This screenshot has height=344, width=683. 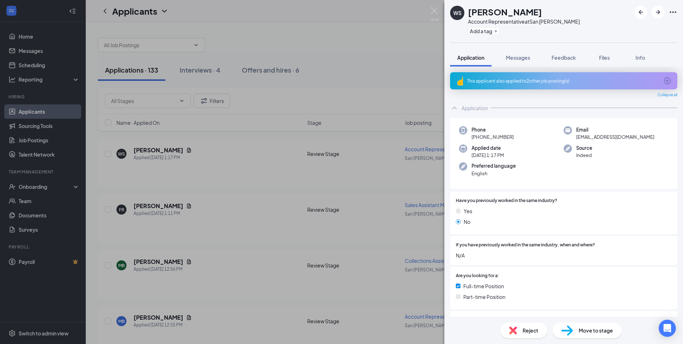 I want to click on button: PlusAdd a tag, so click(x=484, y=31).